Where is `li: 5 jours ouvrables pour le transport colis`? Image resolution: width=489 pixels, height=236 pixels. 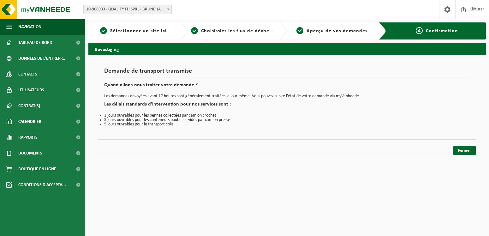
li: 5 jours ouvrables pour le transport colis is located at coordinates (287, 124).